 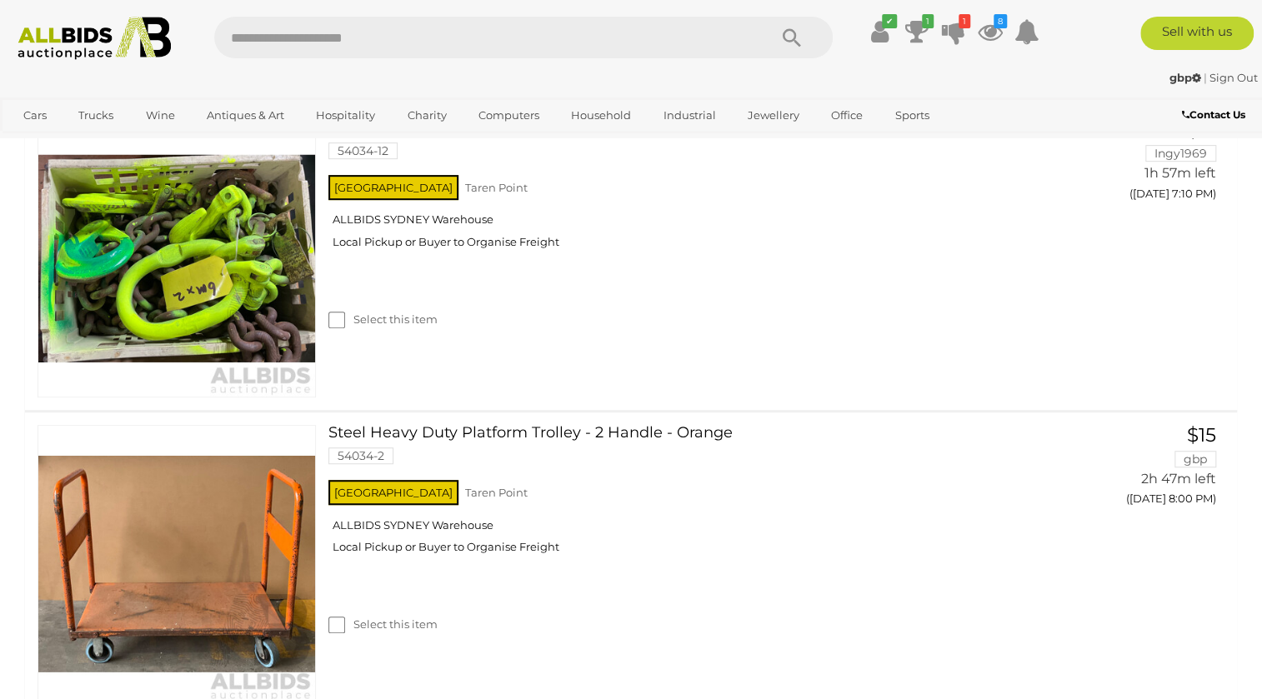 I want to click on a: Office, so click(x=847, y=115).